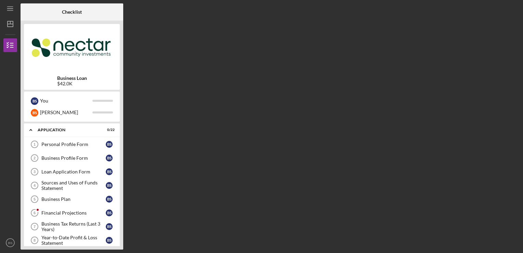  What do you see at coordinates (35, 172) in the screenshot?
I see `tspan: 3` at bounding box center [35, 172].